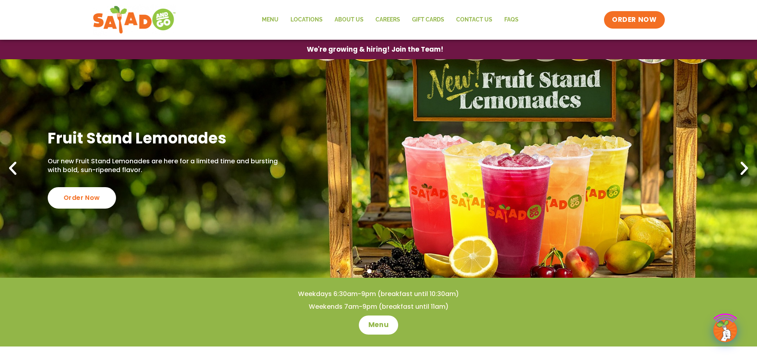 The width and height of the screenshot is (757, 362). Describe the element at coordinates (379, 294) in the screenshot. I see `h4: Weekdays 6:30am-9pm (breakfast until 10:30am)` at that location.